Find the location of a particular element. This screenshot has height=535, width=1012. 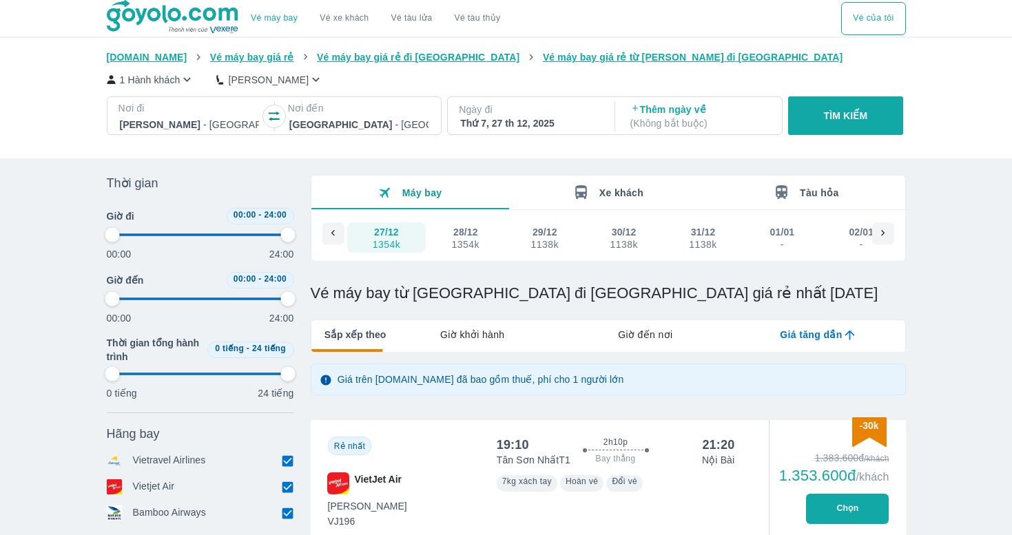

div: lab API tabs example is located at coordinates (645, 335).